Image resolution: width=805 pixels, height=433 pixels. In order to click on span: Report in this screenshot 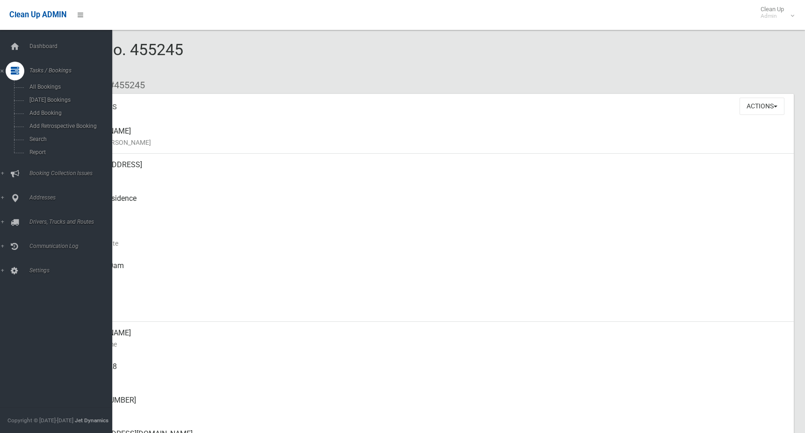, I will do `click(69, 152)`.